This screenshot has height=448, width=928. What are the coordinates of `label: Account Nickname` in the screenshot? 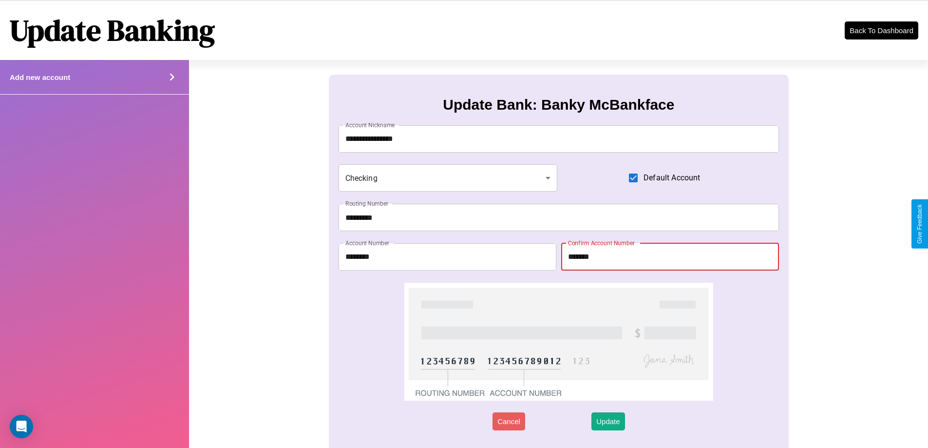 It's located at (370, 125).